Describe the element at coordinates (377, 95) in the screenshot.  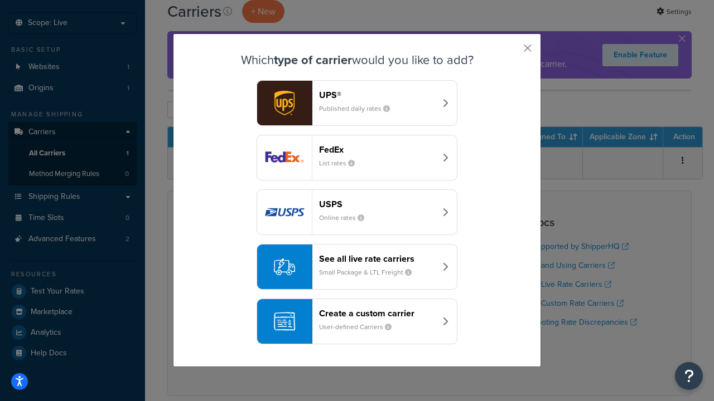
I see `header: UPS®` at that location.